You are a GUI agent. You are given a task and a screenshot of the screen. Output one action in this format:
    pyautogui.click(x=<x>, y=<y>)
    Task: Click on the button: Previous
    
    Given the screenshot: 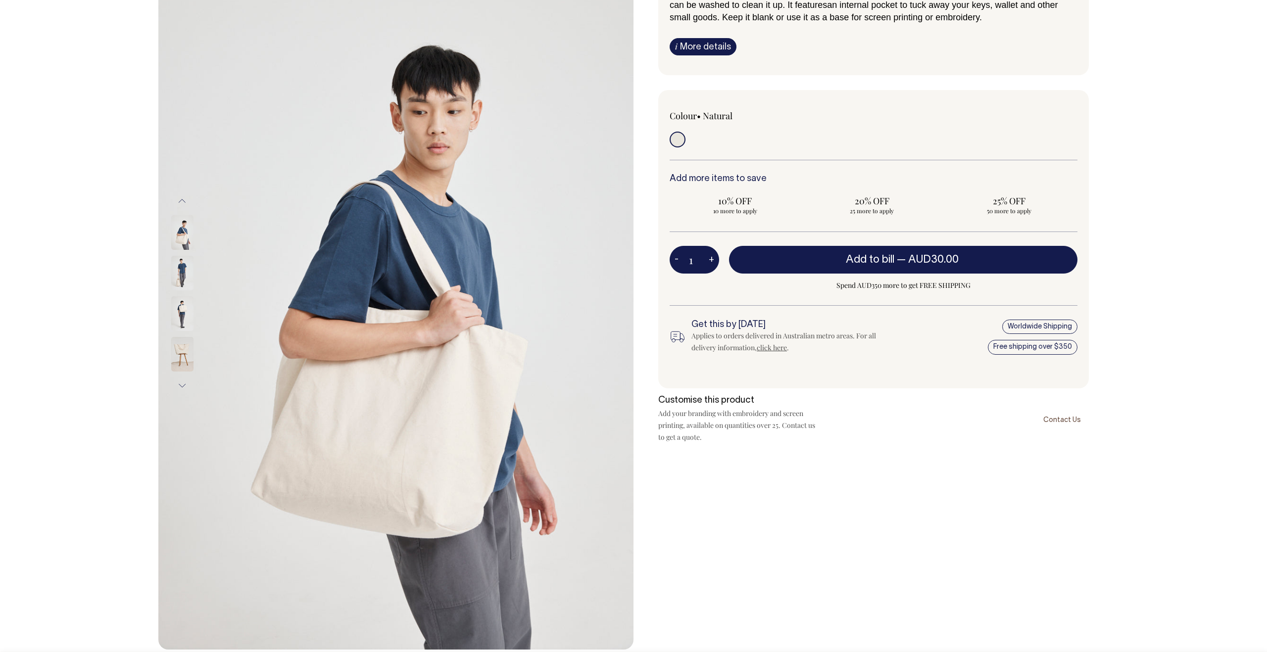 What is the action you would take?
    pyautogui.click(x=182, y=201)
    